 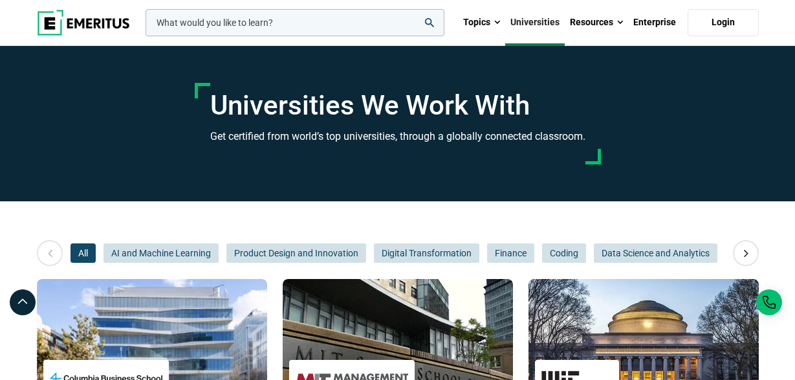 What do you see at coordinates (83, 253) in the screenshot?
I see `span: All` at bounding box center [83, 253].